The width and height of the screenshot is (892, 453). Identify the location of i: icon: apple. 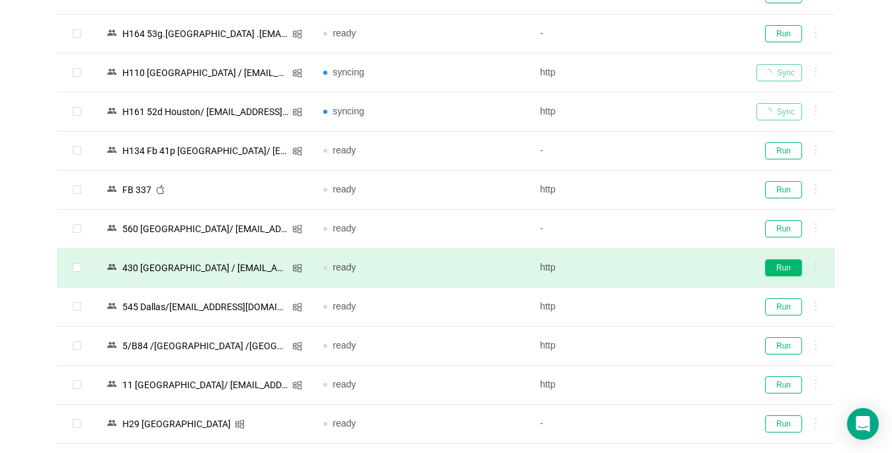
(160, 189).